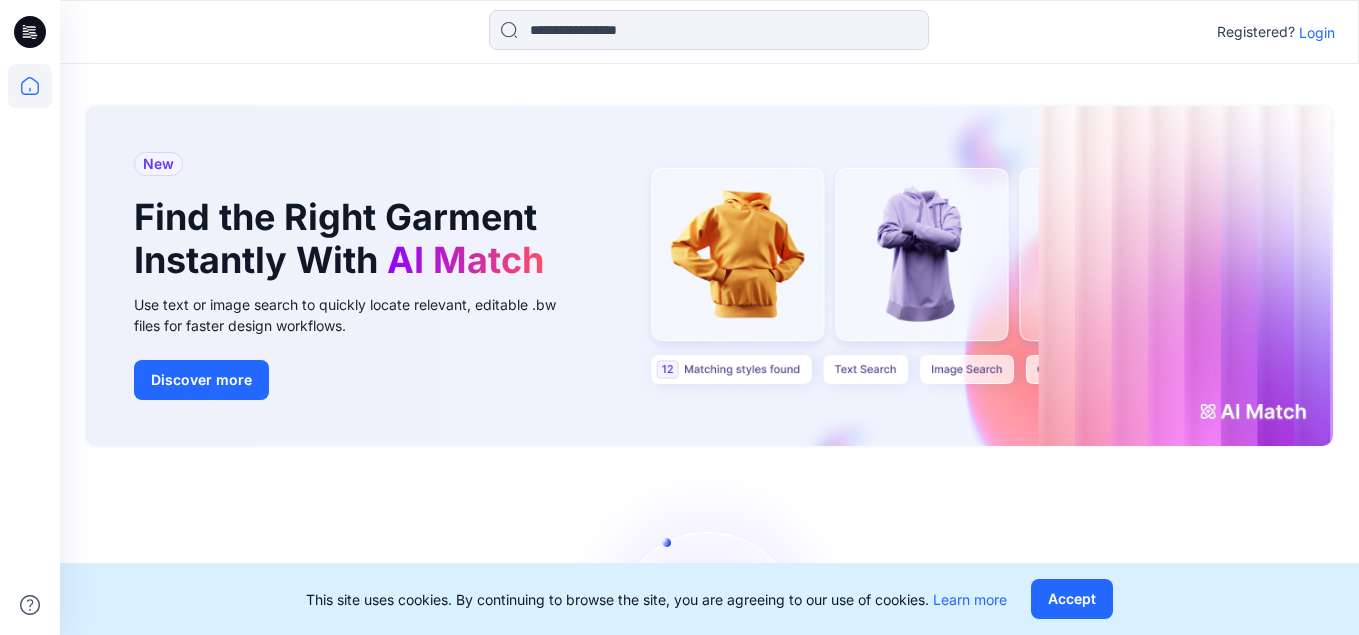 This screenshot has width=1359, height=635. What do you see at coordinates (359, 315) in the screenshot?
I see `div: Use text or image search to quickly locate relevant, editable .bw files for faster design workflows.` at bounding box center [359, 315].